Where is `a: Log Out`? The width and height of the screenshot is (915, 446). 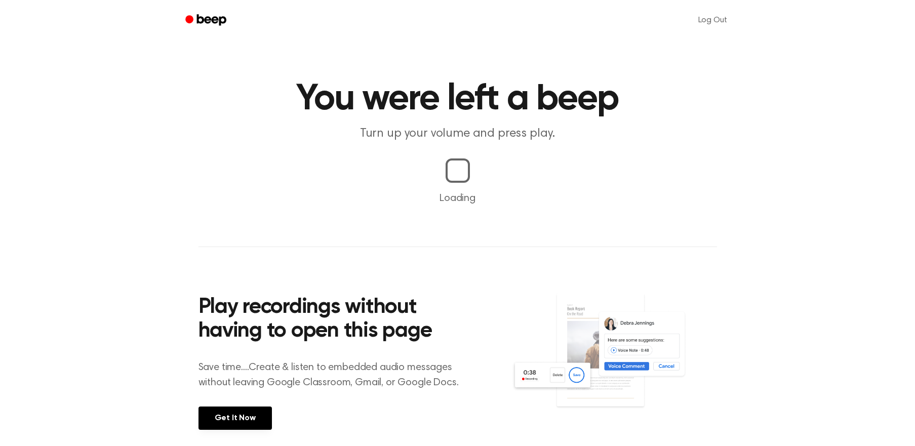
a: Log Out is located at coordinates (713, 20).